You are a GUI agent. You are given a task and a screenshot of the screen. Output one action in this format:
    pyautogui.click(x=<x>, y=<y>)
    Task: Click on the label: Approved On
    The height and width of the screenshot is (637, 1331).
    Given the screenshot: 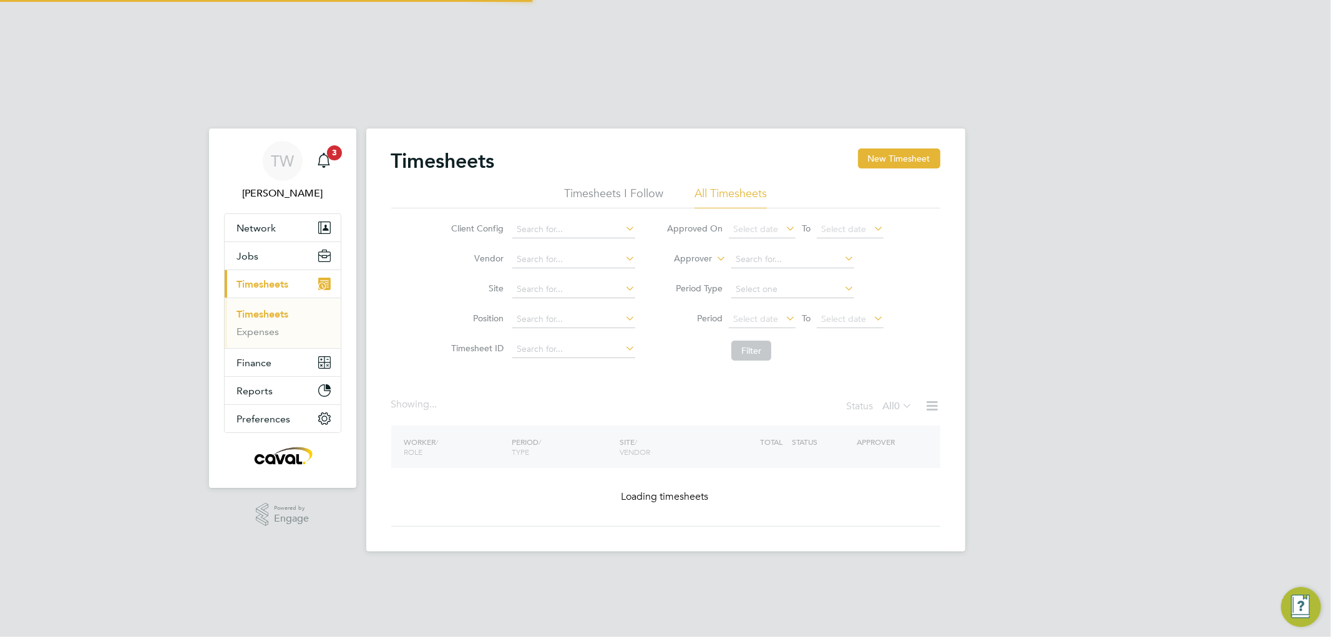 What is the action you would take?
    pyautogui.click(x=695, y=228)
    